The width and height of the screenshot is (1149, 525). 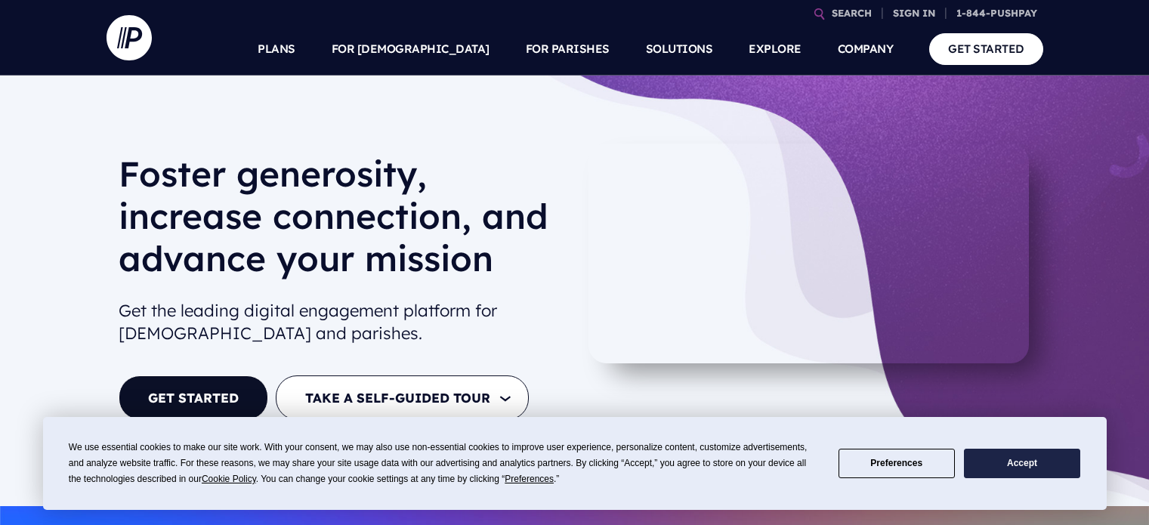 What do you see at coordinates (529, 479) in the screenshot?
I see `span: Preferences` at bounding box center [529, 479].